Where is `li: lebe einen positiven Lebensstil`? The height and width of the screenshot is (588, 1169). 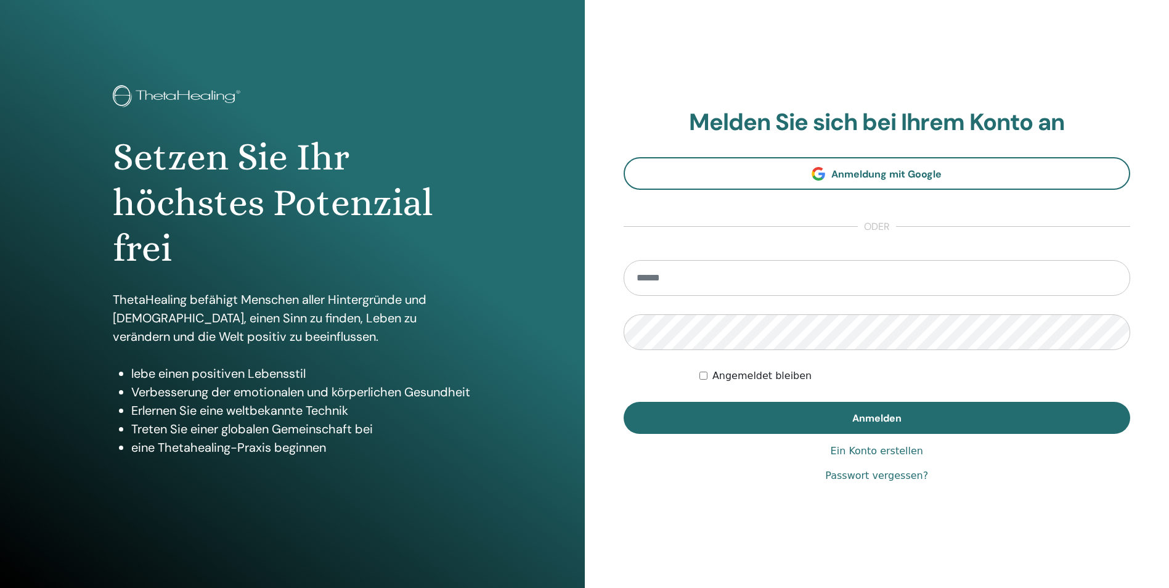 li: lebe einen positiven Lebensstil is located at coordinates (301, 373).